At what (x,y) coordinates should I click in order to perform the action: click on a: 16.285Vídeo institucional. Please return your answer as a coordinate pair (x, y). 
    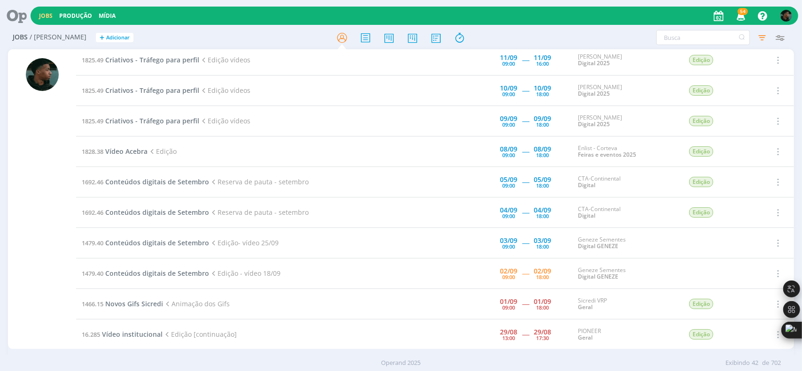
    Looking at the image, I should click on (122, 334).